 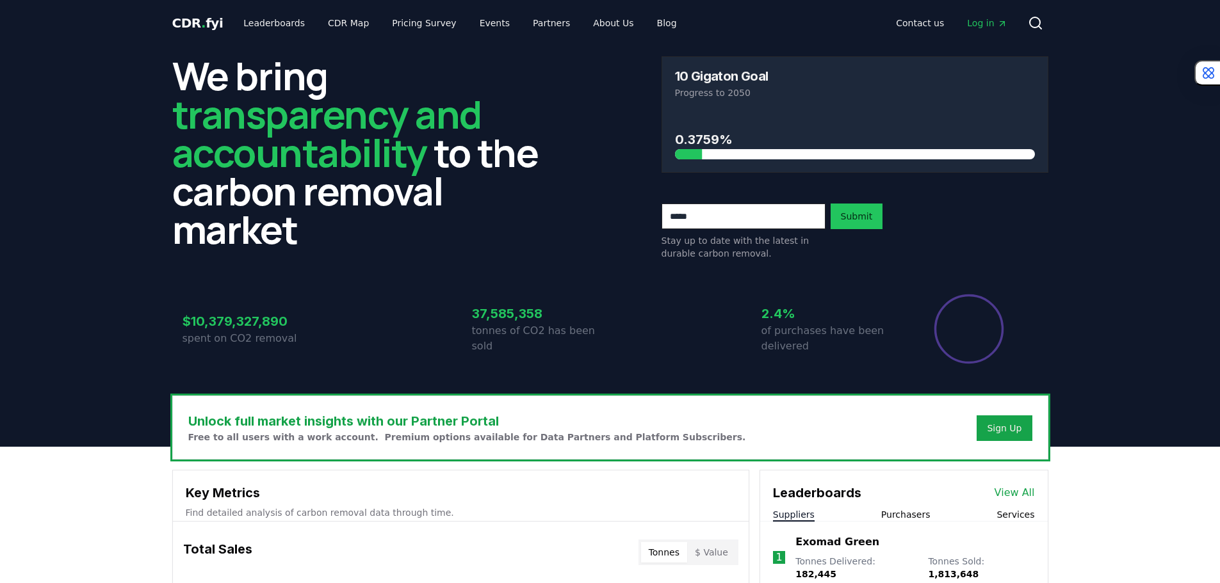 I want to click on div: Percentage of sales delivered, so click(x=969, y=329).